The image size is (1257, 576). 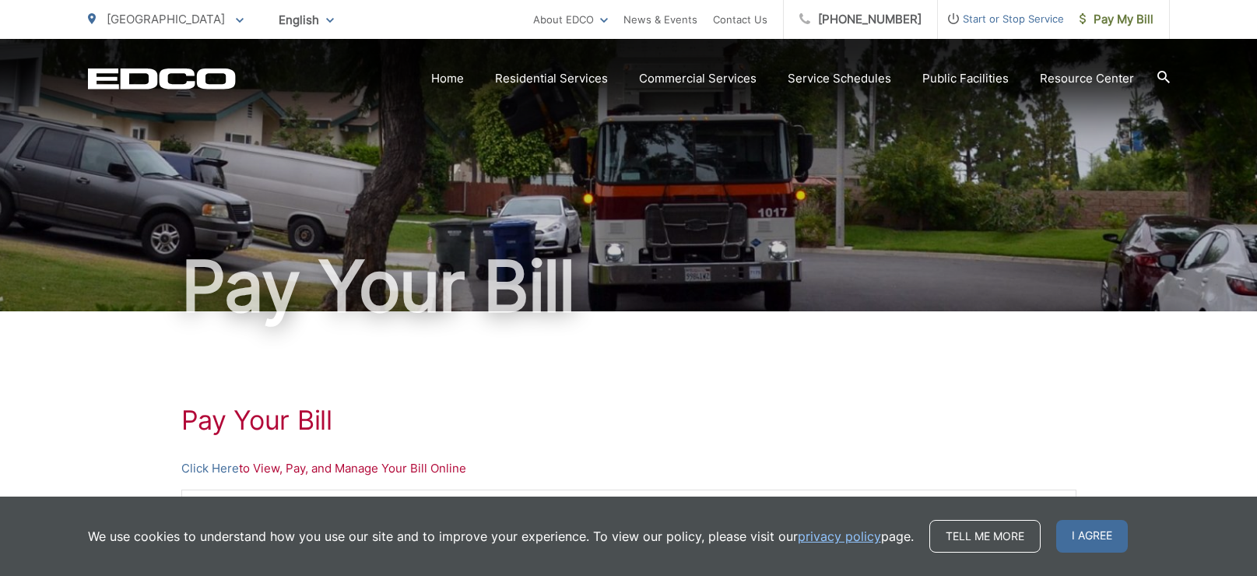 What do you see at coordinates (629, 469) in the screenshot?
I see `p: to View, Pay, and Manage Your Bill Online` at bounding box center [629, 469].